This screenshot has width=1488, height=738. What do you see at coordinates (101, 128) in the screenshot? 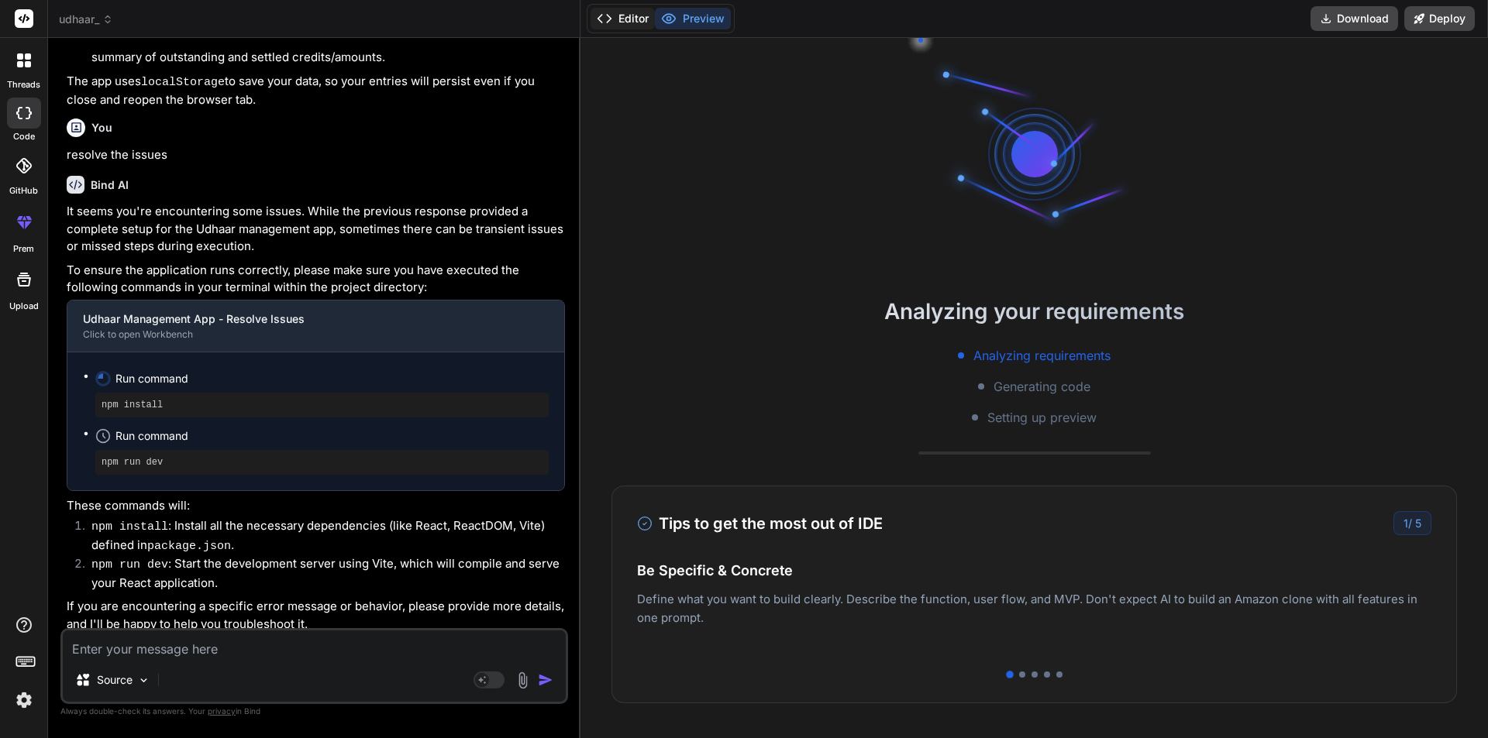
I see `h6: You` at bounding box center [101, 128].